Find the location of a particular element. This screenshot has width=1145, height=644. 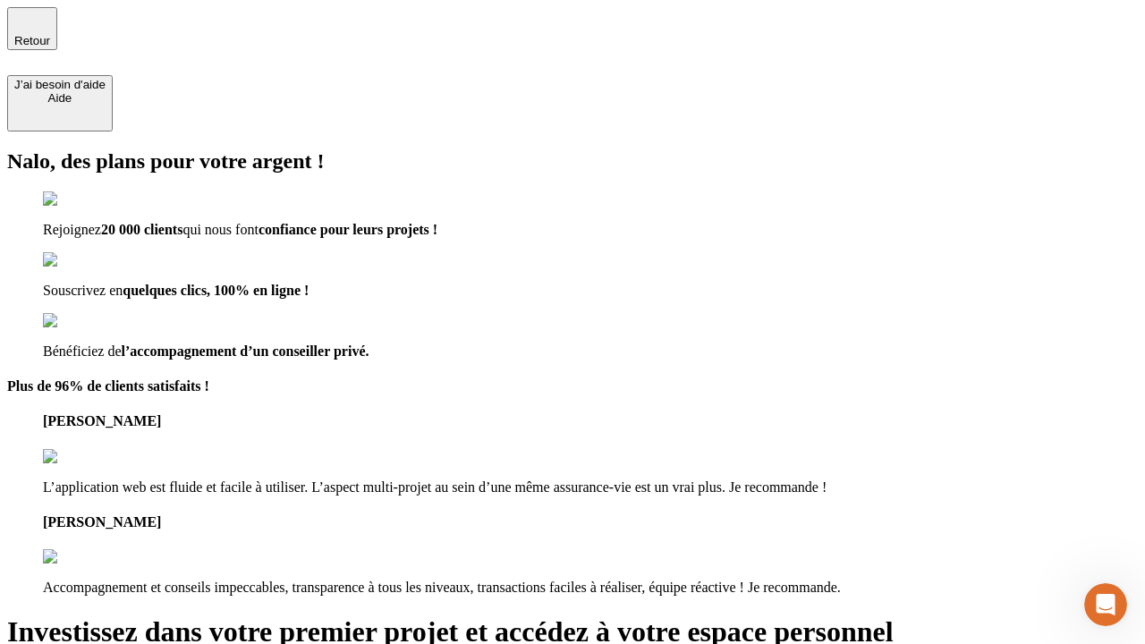

span: confiance pour leurs projets ! is located at coordinates (348, 229).